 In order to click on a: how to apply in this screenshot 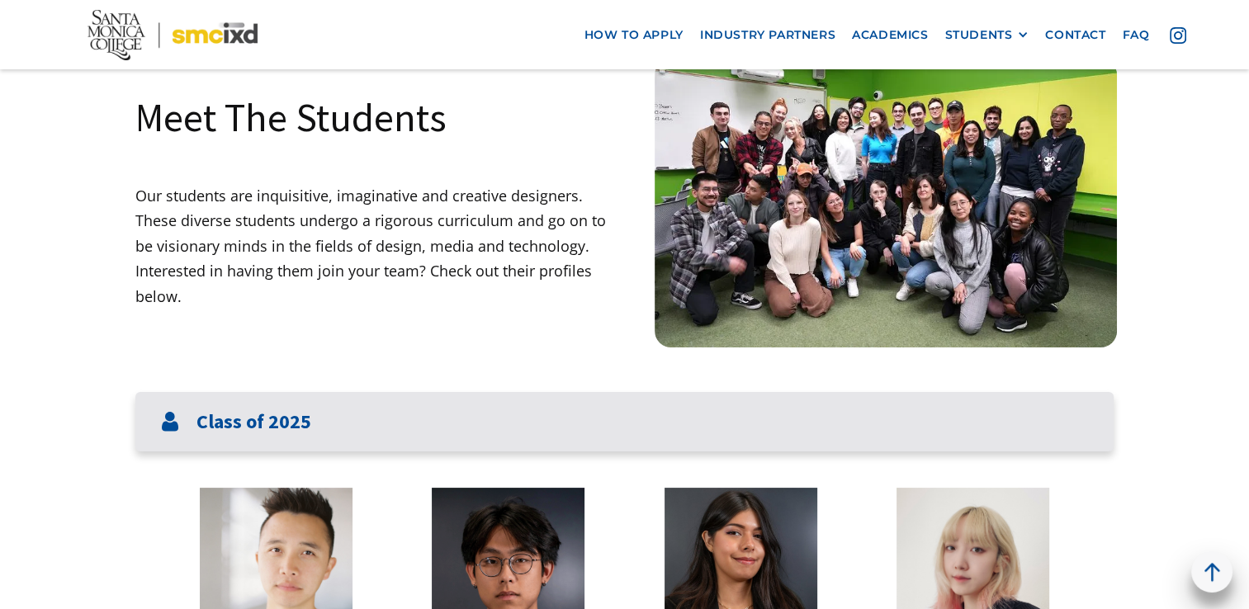, I will do `click(634, 35)`.